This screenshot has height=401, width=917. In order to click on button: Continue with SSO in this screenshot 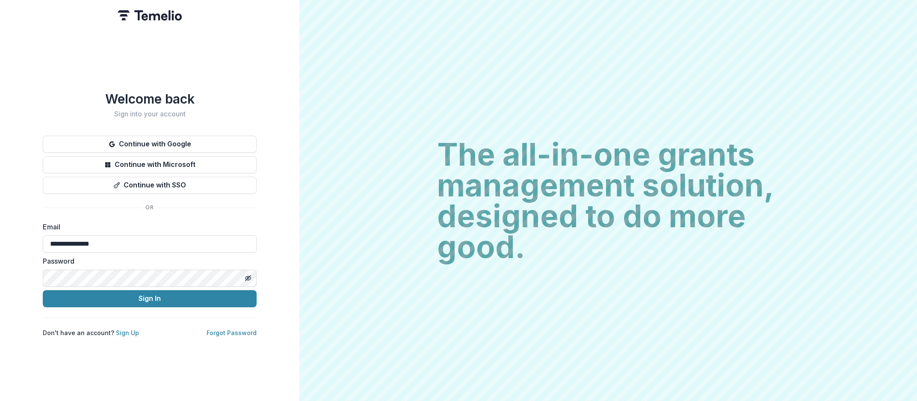, I will do `click(150, 185)`.